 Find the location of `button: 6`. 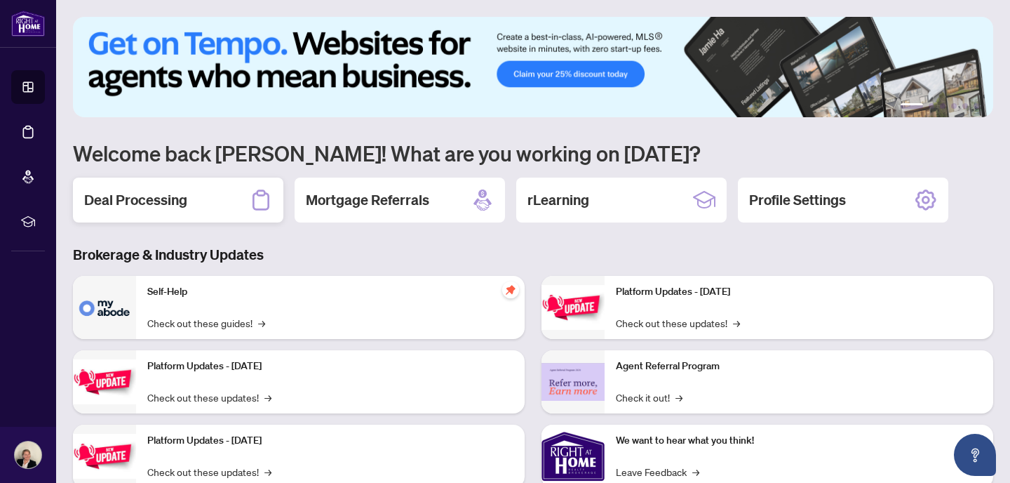

button: 6 is located at coordinates (977, 106).